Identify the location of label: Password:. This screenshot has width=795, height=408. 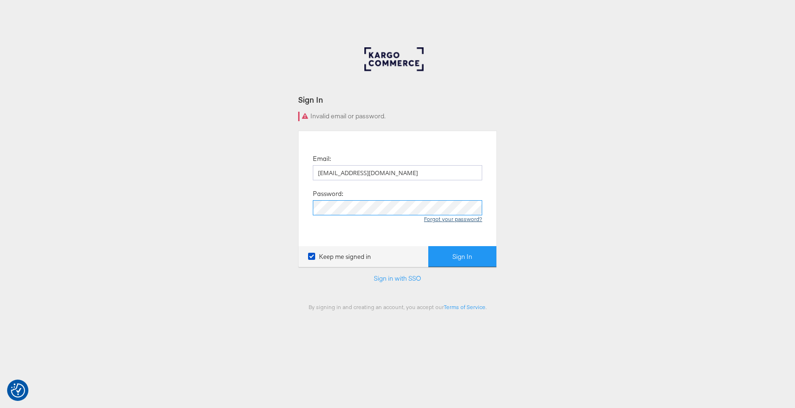
(328, 194).